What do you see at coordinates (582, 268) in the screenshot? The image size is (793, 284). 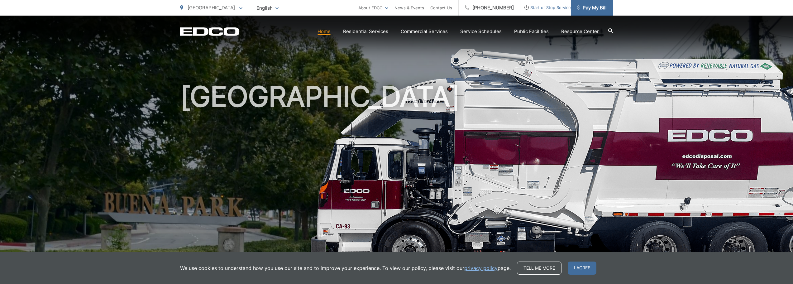 I see `span: I agree` at bounding box center [582, 268].